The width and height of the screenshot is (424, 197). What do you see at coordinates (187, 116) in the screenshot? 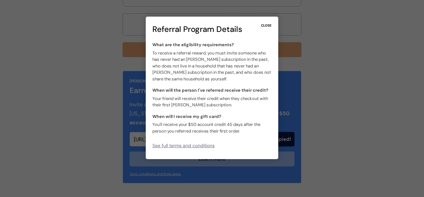
I see `div: When will I receive my gift card?` at bounding box center [187, 116].